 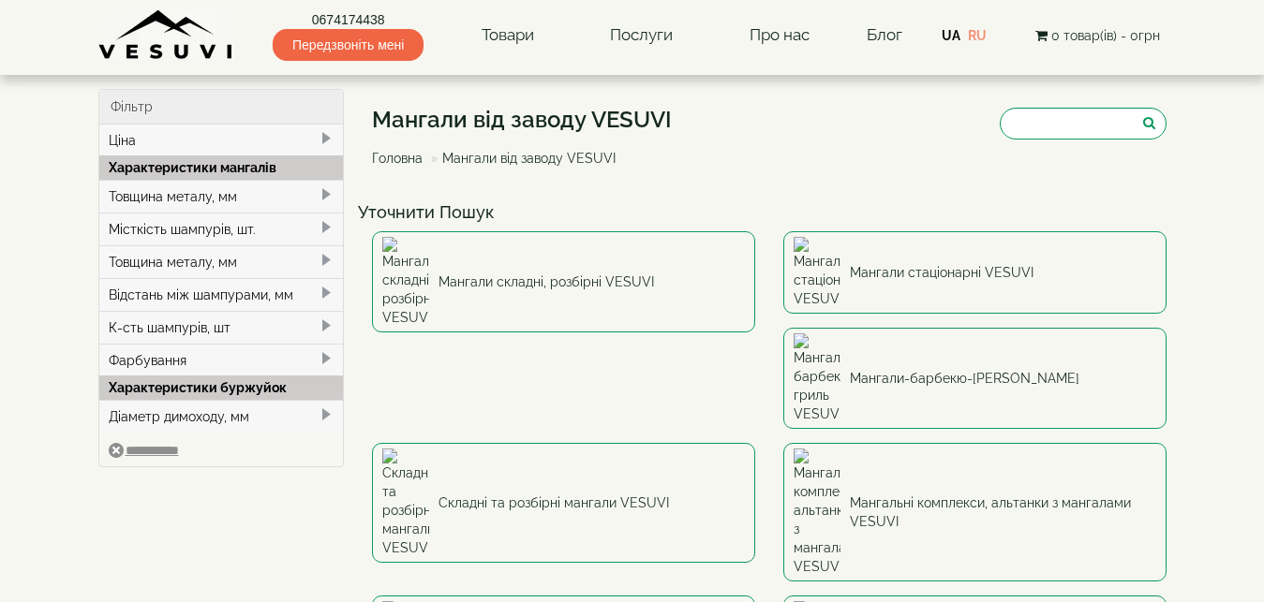 I want to click on div: Відстань між шампурами, мм, so click(x=221, y=294).